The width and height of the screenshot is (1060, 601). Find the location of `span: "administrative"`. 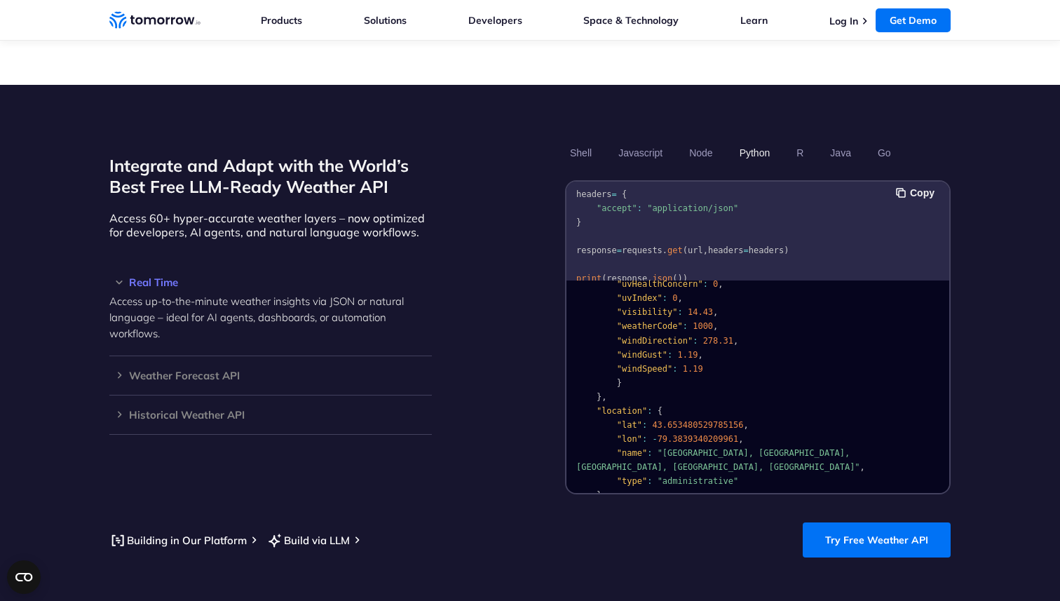

span: "administrative" is located at coordinates (698, 481).